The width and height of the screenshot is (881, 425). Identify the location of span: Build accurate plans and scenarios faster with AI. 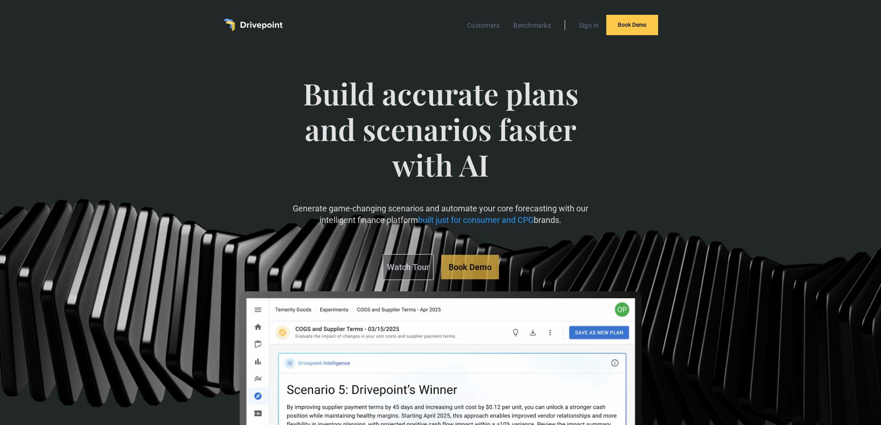
(440, 138).